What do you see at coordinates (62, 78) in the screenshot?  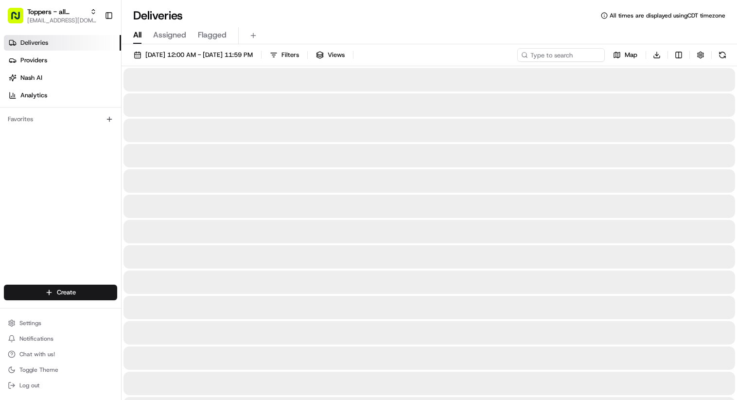 I see `a: Nash AI` at bounding box center [62, 78].